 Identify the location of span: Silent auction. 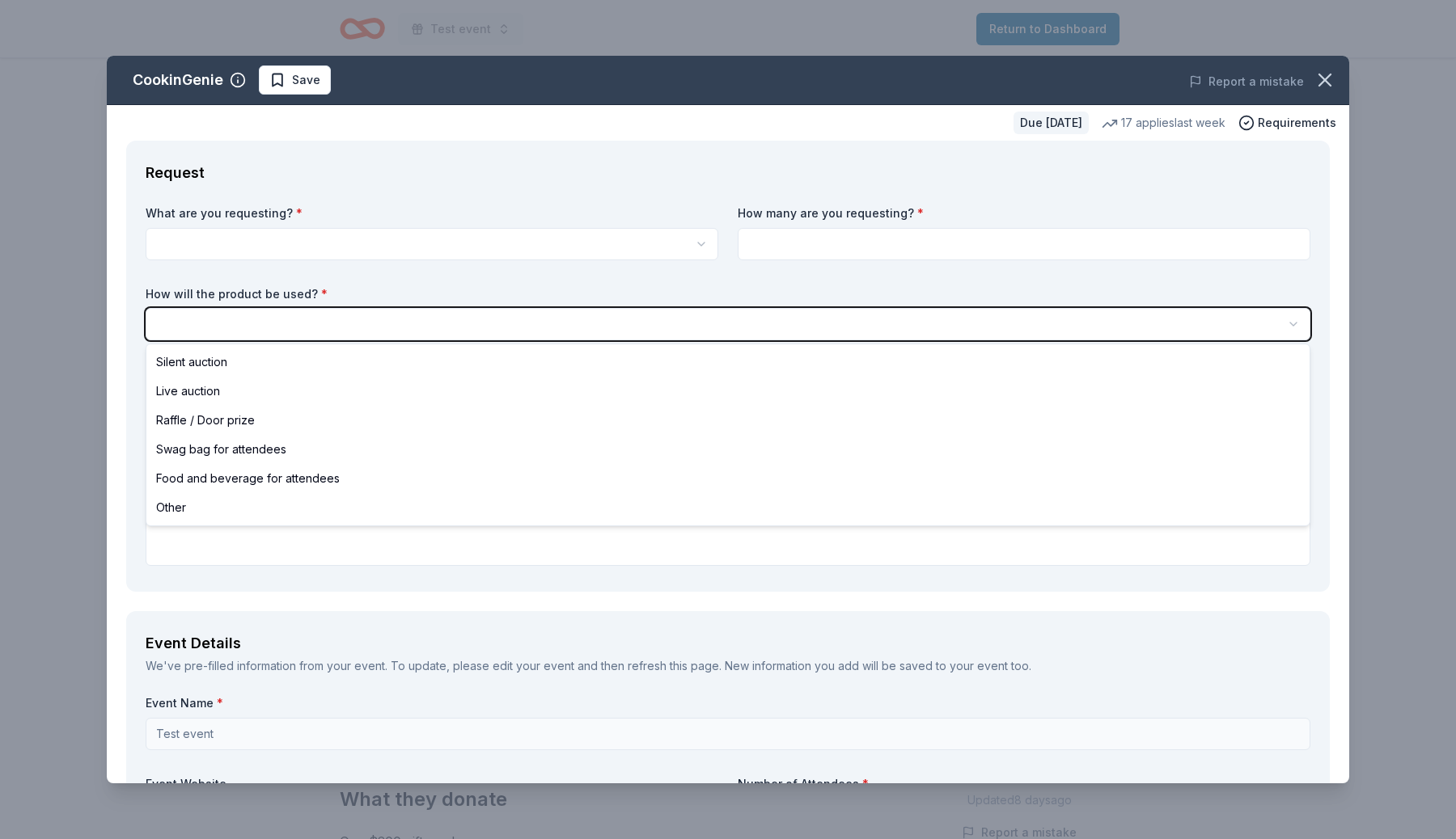
(192, 362).